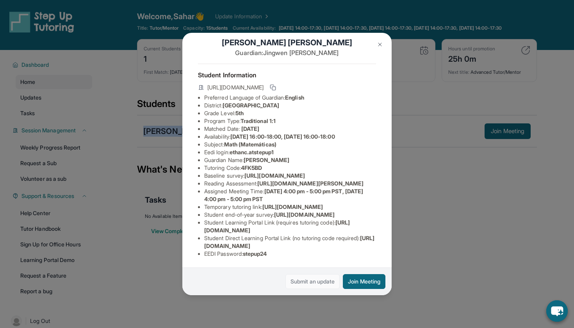 This screenshot has height=328, width=574. I want to click on li: EEDI Password :, so click(290, 254).